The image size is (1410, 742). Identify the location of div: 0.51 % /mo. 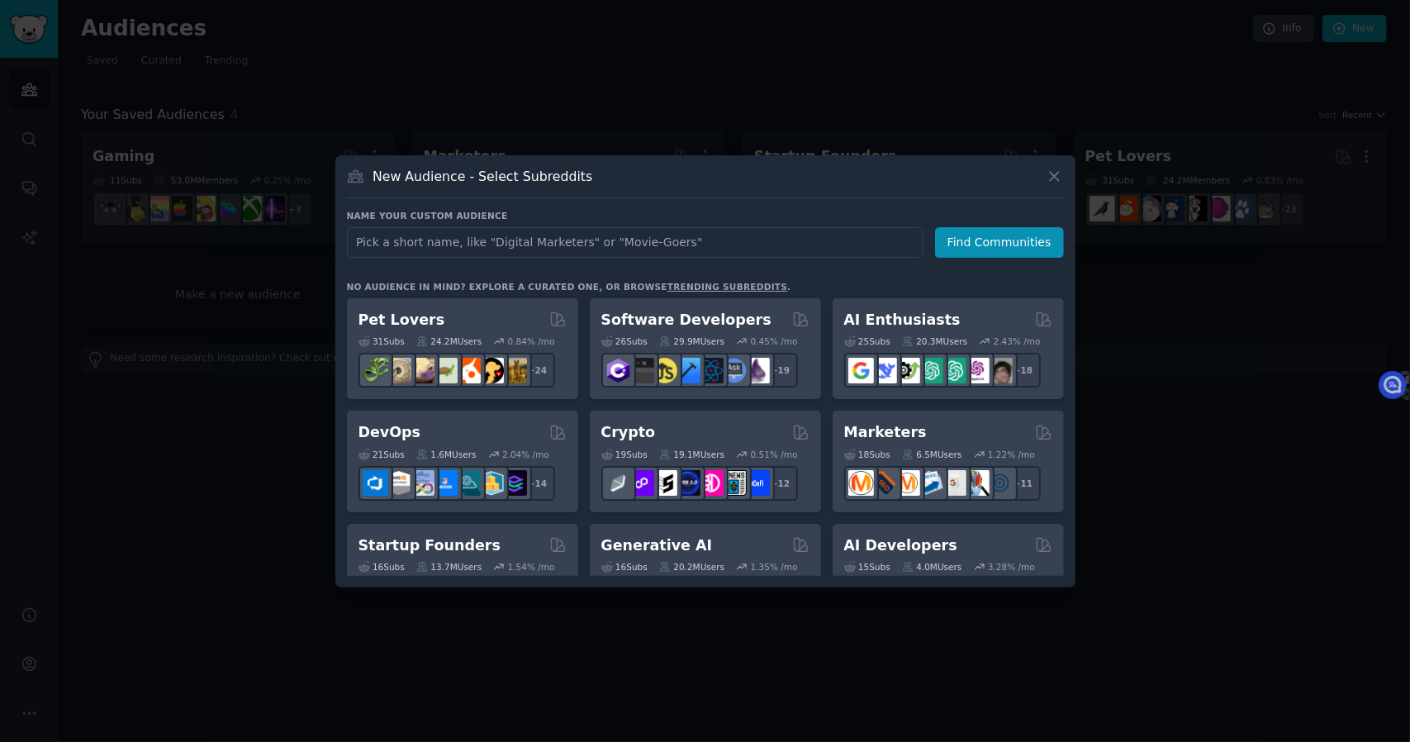
(774, 454).